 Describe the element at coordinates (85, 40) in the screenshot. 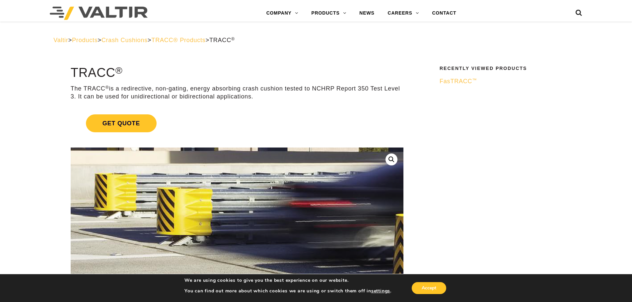

I see `span: Products` at that location.